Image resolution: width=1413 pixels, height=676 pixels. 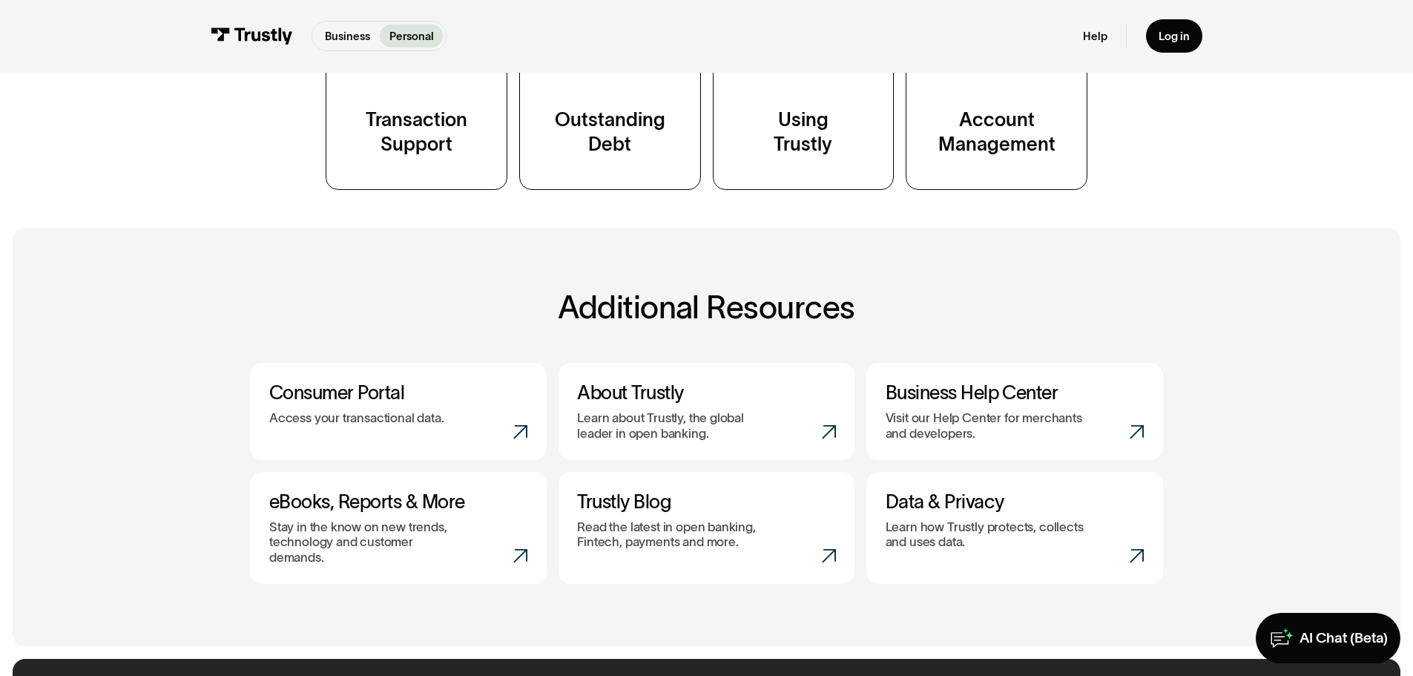 What do you see at coordinates (416, 133) in the screenshot?
I see `div: Transaction Support` at bounding box center [416, 133].